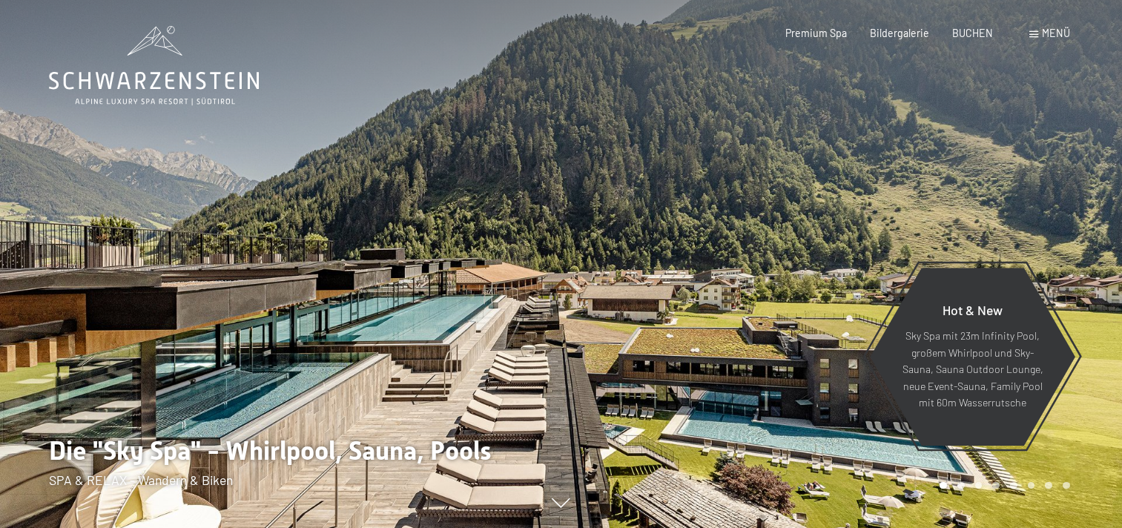 Image resolution: width=1122 pixels, height=528 pixels. Describe the element at coordinates (1032, 486) in the screenshot. I see `div: Carousel Page 6` at that location.